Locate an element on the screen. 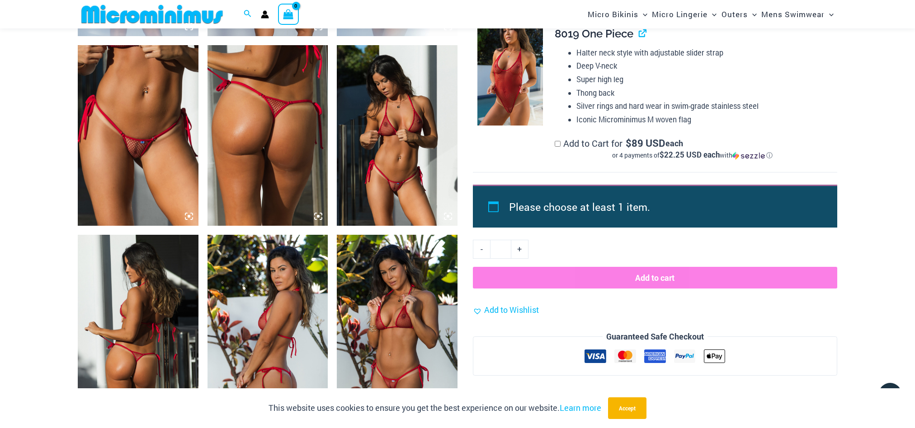 This screenshot has width=915, height=428. button: Accept is located at coordinates (627, 408).